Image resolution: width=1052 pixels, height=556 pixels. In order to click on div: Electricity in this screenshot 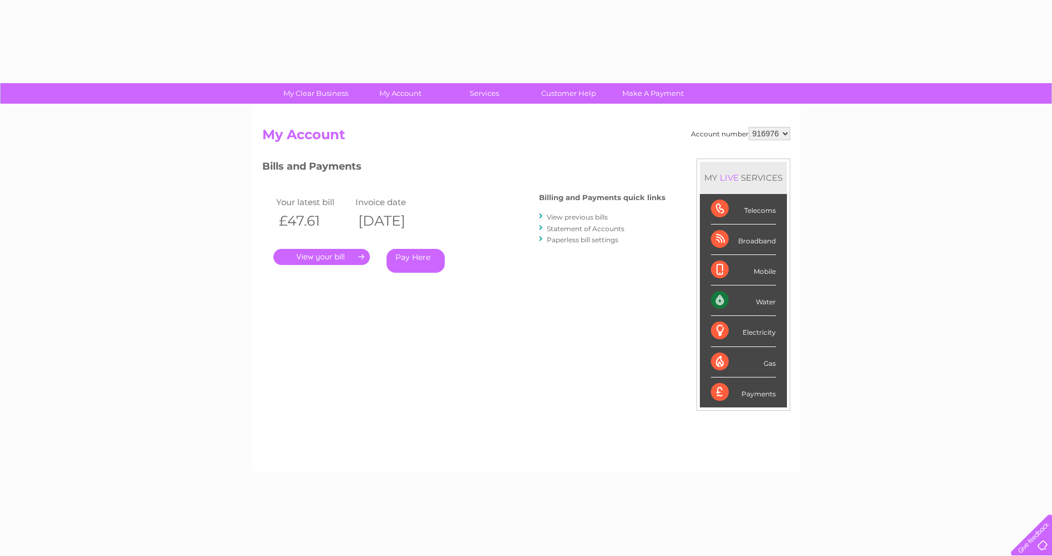, I will do `click(743, 331)`.